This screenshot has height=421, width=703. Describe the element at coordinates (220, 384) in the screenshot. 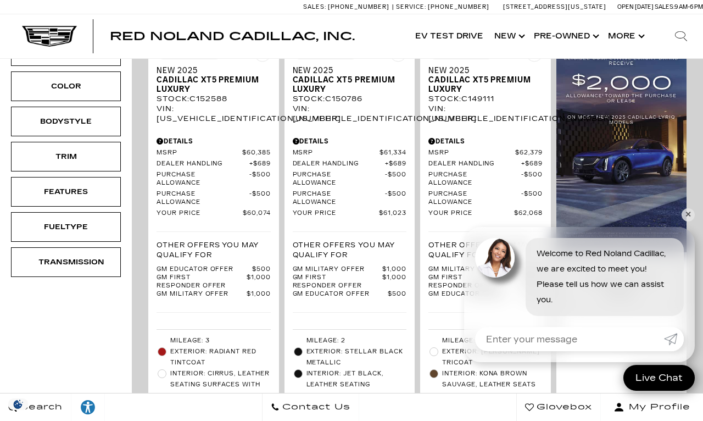

I see `span: Interior: Cirrus, Leather seating surfaces with mini-perforated inserts` at that location.